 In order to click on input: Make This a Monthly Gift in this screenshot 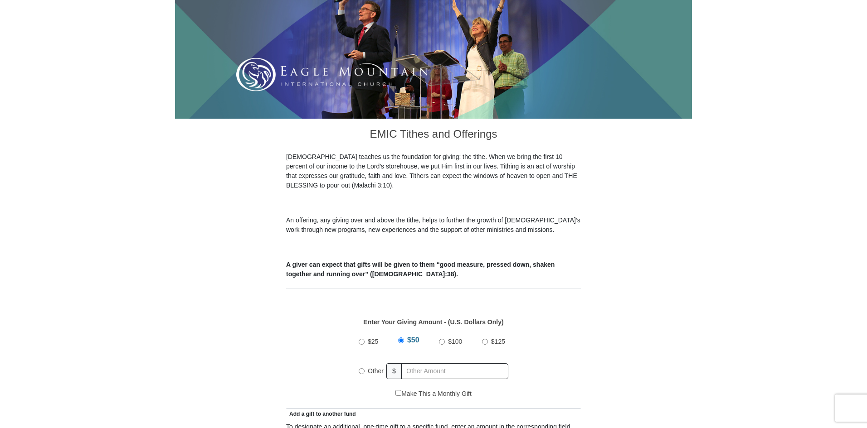, I will do `click(398, 393)`.